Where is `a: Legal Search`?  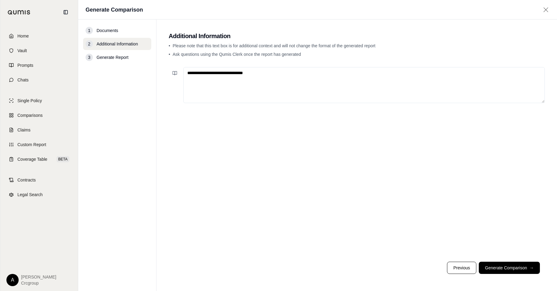 a: Legal Search is located at coordinates (39, 195).